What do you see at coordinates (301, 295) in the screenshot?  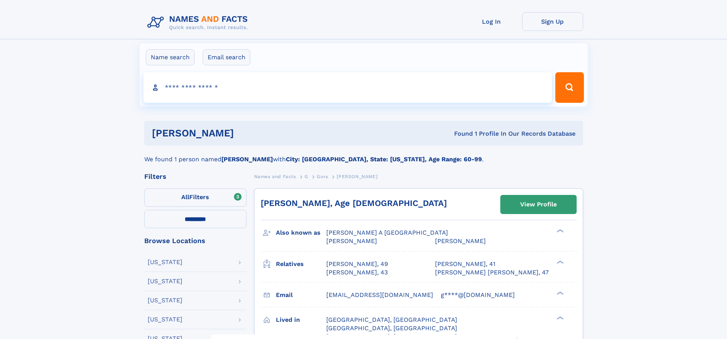 I see `h3: Email` at bounding box center [301, 295].